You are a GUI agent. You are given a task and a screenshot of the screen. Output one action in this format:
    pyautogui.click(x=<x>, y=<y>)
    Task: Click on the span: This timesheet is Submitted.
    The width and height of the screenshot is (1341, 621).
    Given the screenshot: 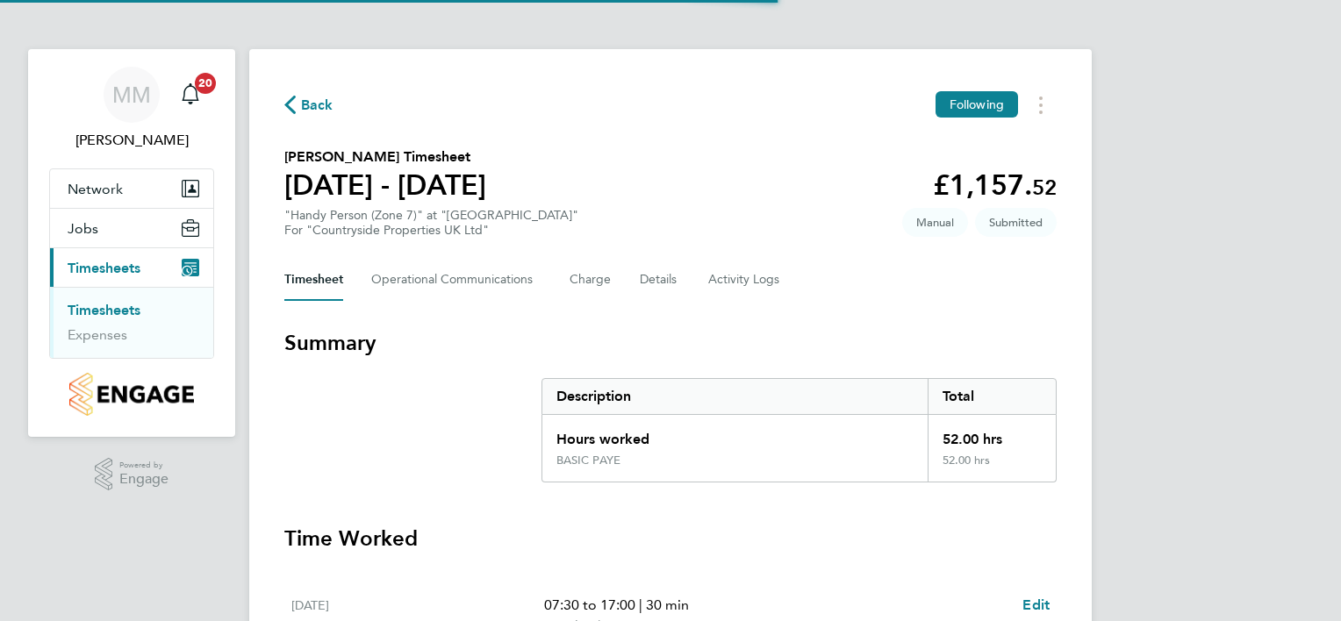 What is the action you would take?
    pyautogui.click(x=1015, y=222)
    